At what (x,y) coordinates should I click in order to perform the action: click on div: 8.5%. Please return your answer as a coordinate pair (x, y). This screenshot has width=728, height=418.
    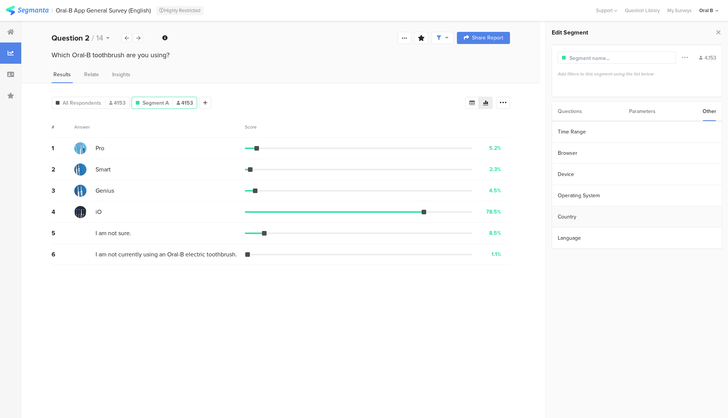
    Looking at the image, I should click on (495, 233).